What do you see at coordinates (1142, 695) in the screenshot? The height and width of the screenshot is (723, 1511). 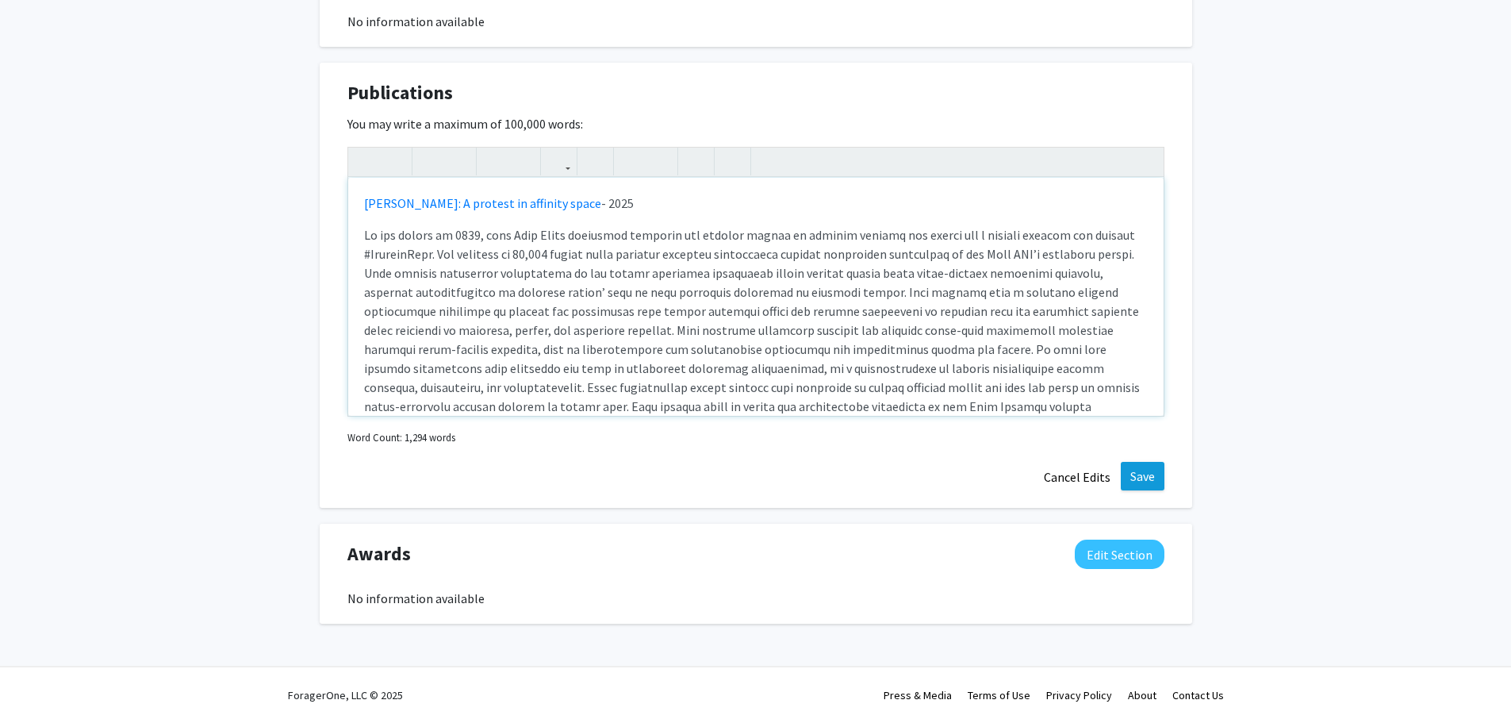 I see `a: About` at bounding box center [1142, 695].